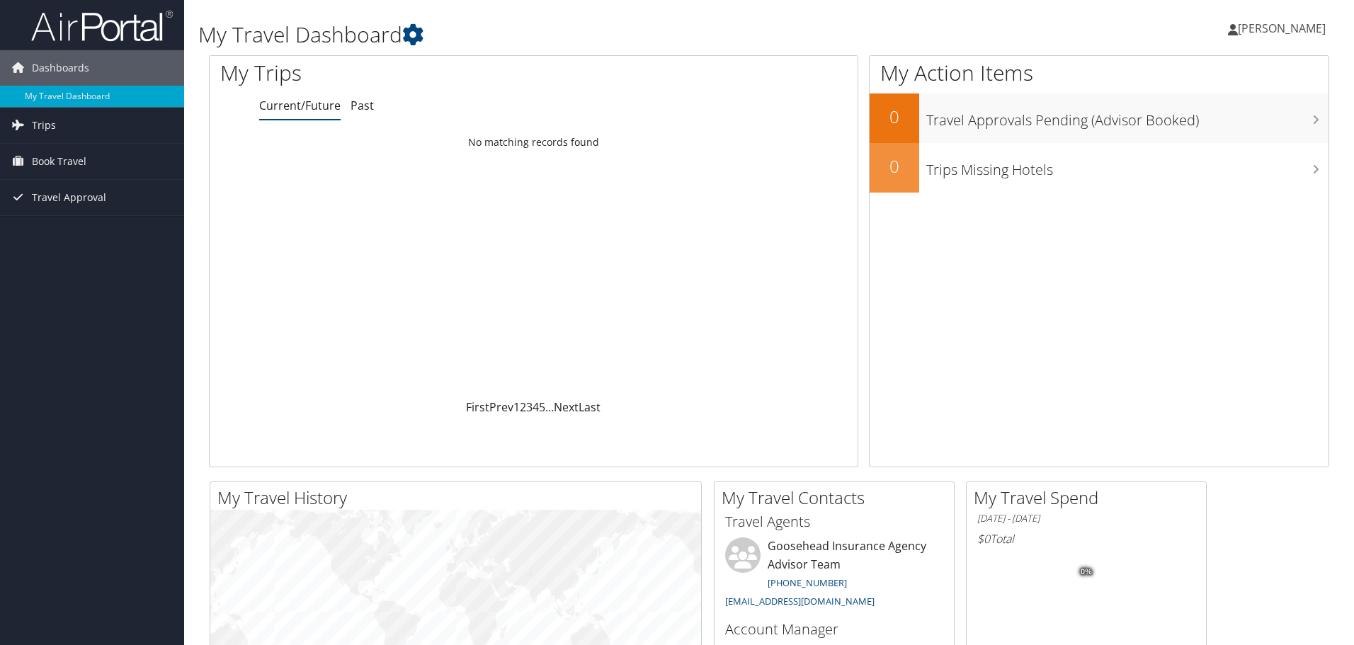 This screenshot has width=1354, height=645. I want to click on h3: Account Manager, so click(834, 630).